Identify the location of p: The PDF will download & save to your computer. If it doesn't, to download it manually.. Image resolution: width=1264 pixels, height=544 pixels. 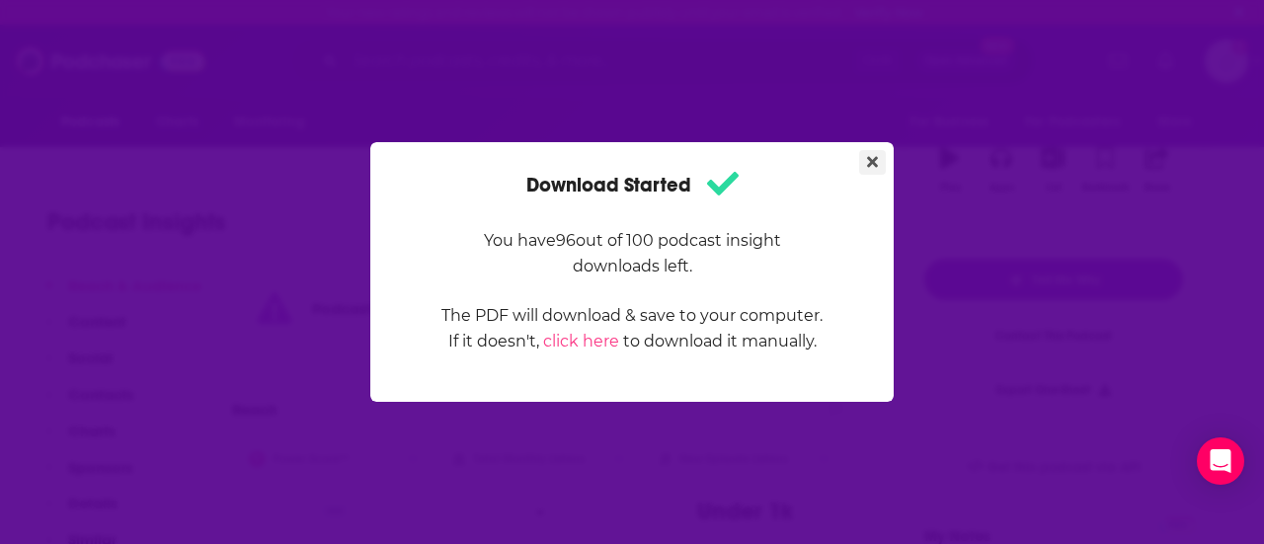
(632, 329).